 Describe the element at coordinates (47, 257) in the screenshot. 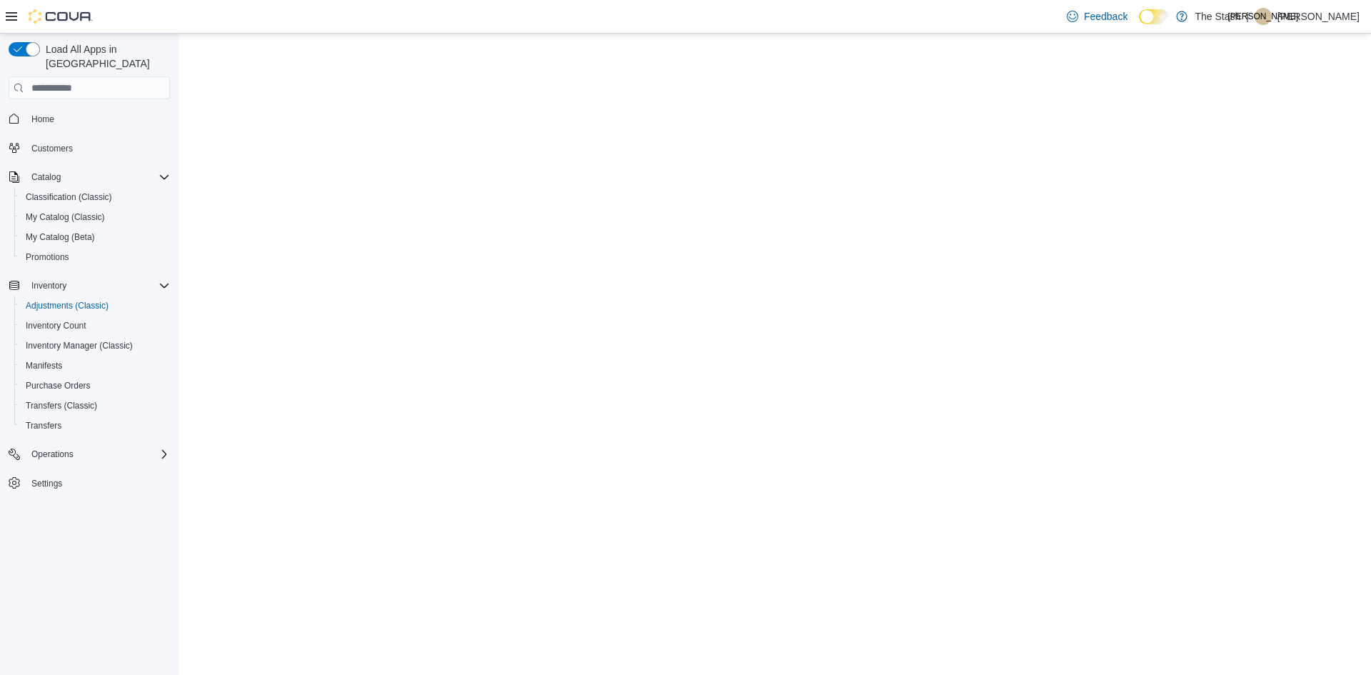

I see `a: Promotions` at that location.